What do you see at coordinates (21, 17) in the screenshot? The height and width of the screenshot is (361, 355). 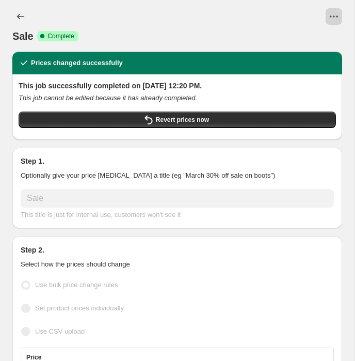 I see `button: Price change jobs` at bounding box center [21, 17].